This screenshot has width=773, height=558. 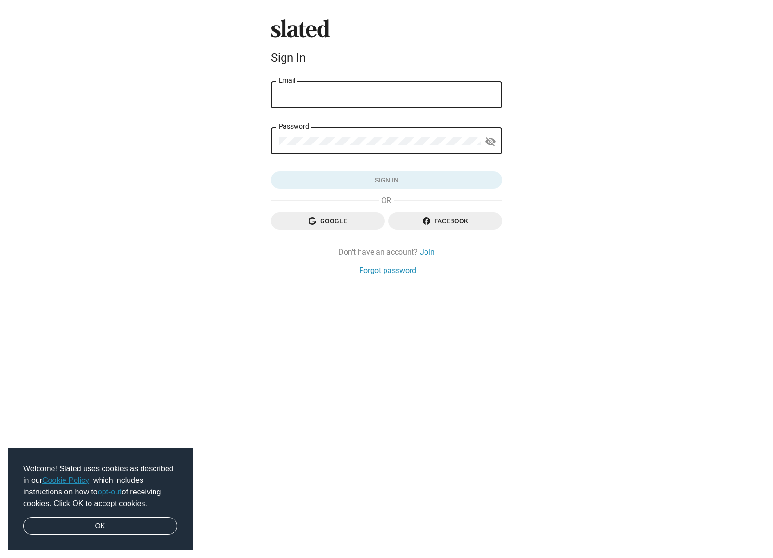 I want to click on button: Google, so click(x=328, y=221).